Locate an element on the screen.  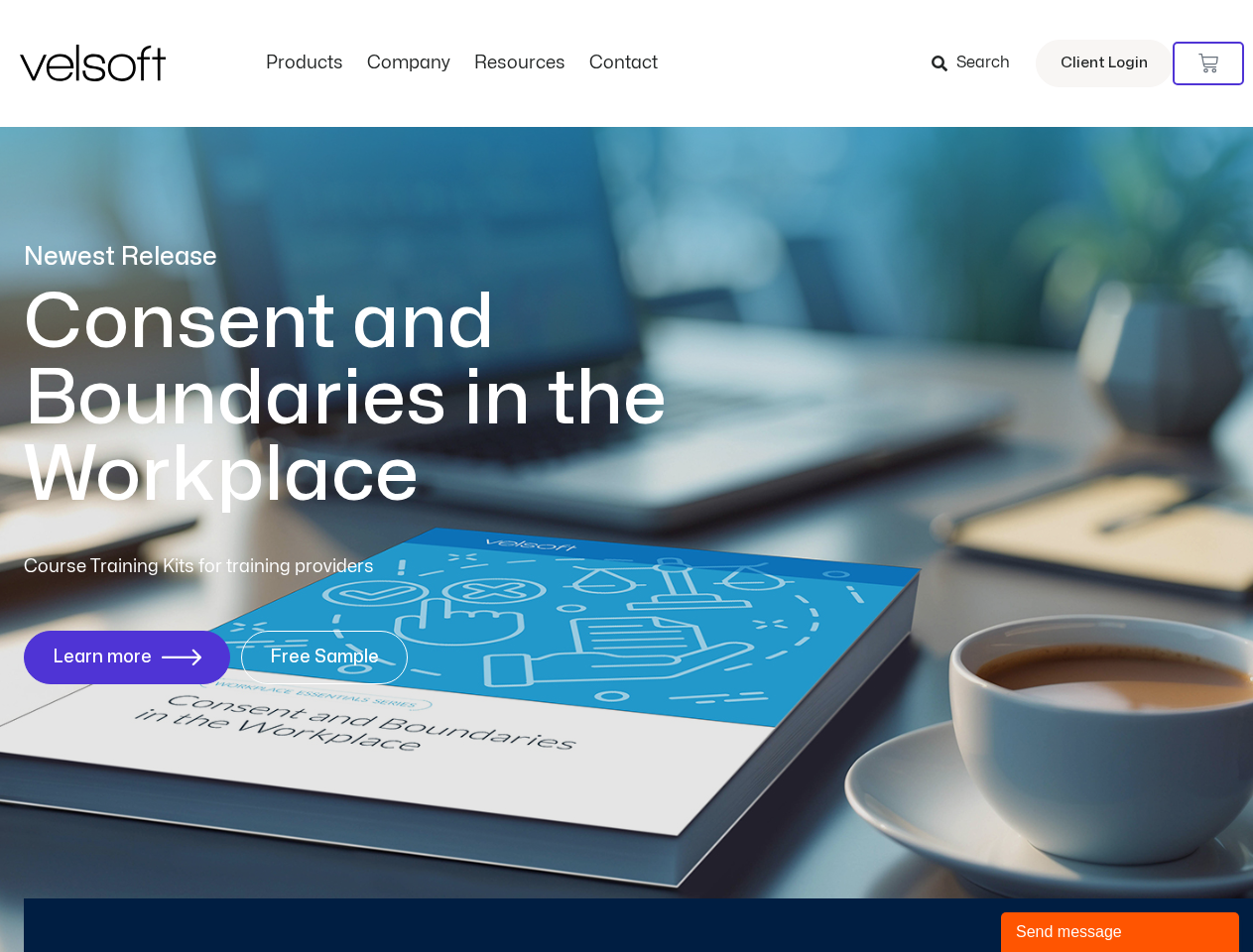
a: CompanyMenu Toggle is located at coordinates (409, 64).